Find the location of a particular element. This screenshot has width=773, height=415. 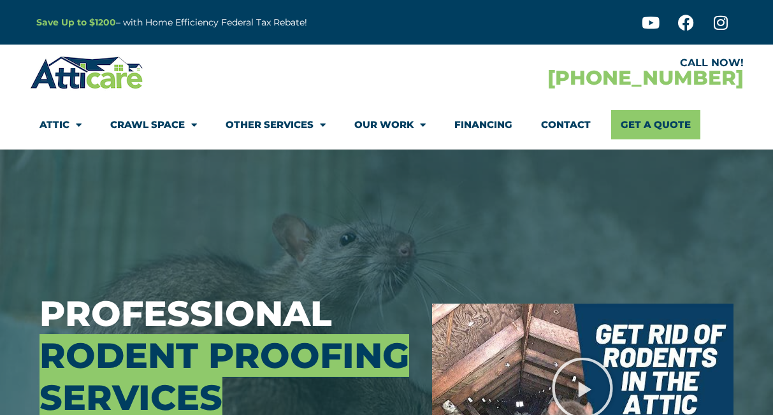

a: Get A Quote is located at coordinates (655, 125).